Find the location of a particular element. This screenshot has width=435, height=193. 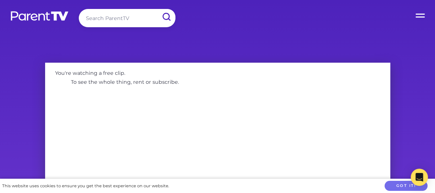

button: Got it! is located at coordinates (406, 186).